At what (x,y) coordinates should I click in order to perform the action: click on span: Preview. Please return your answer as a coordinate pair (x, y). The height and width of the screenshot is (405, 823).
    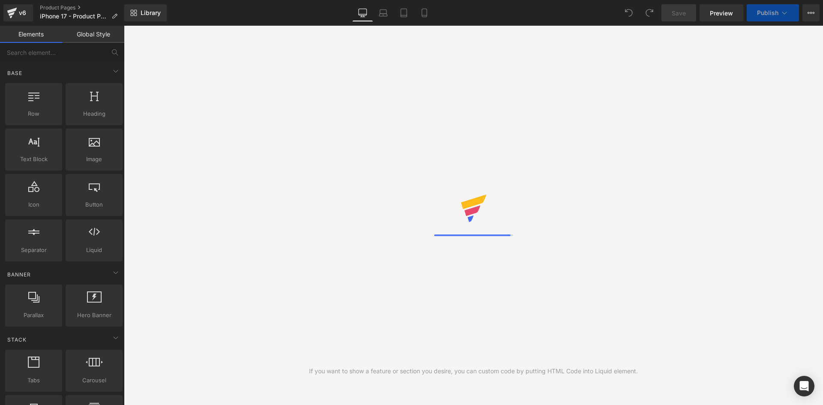
    Looking at the image, I should click on (721, 13).